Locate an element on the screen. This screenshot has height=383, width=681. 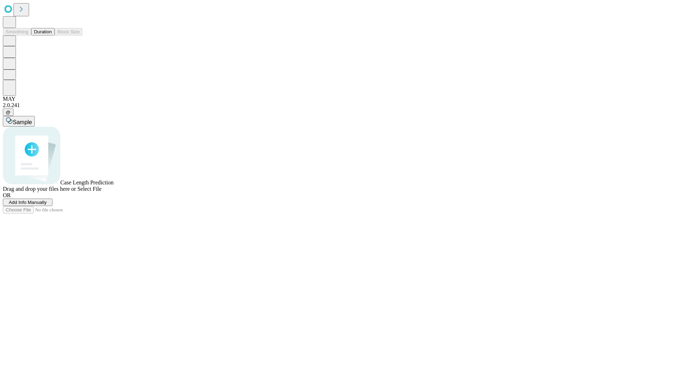
span: Select File is located at coordinates (89, 189).